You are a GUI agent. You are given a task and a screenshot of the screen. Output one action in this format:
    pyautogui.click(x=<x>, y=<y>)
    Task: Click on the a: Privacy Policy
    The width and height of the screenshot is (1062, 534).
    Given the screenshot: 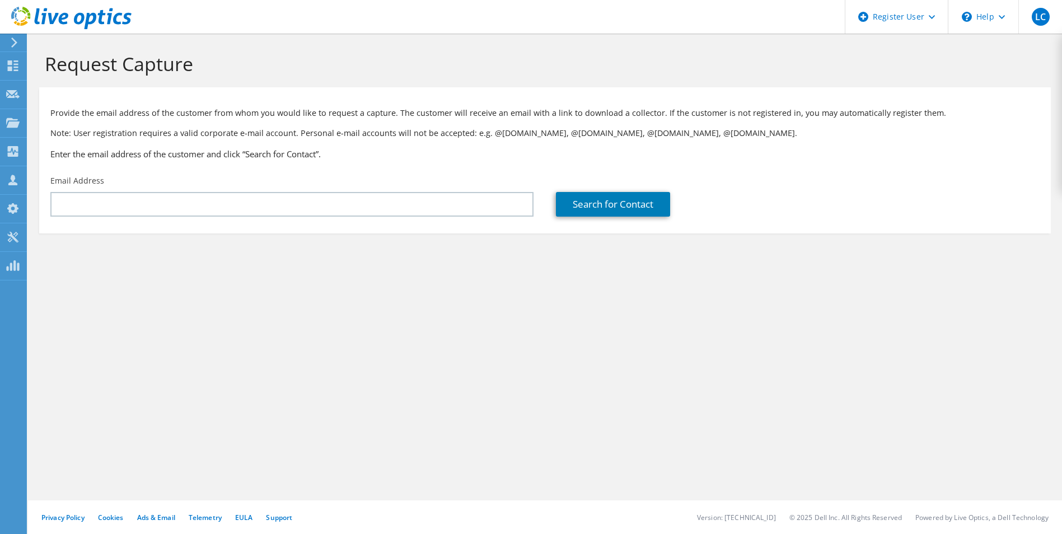 What is the action you would take?
    pyautogui.click(x=63, y=517)
    